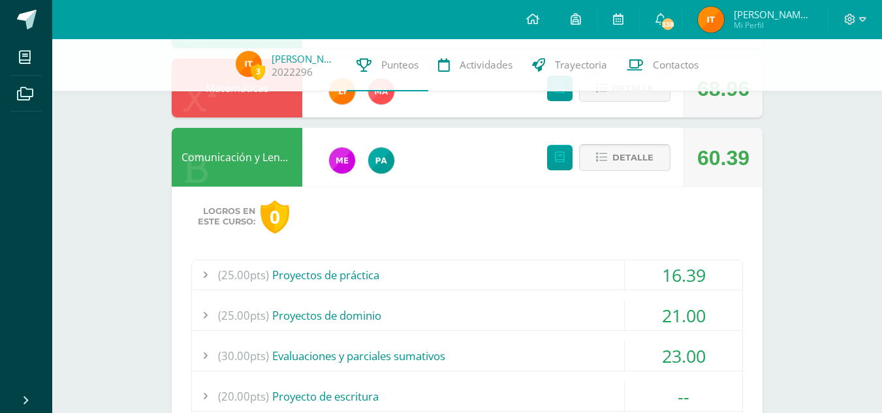  Describe the element at coordinates (467, 356) in the screenshot. I see `div: Evaluaciones y parciales sumativos` at that location.